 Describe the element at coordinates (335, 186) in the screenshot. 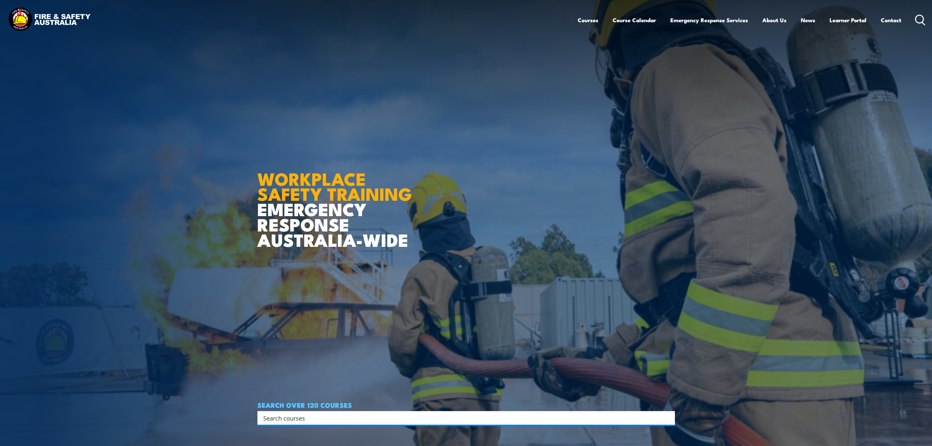

I see `strong: WORKPLACE SAFETY TRAINING` at that location.